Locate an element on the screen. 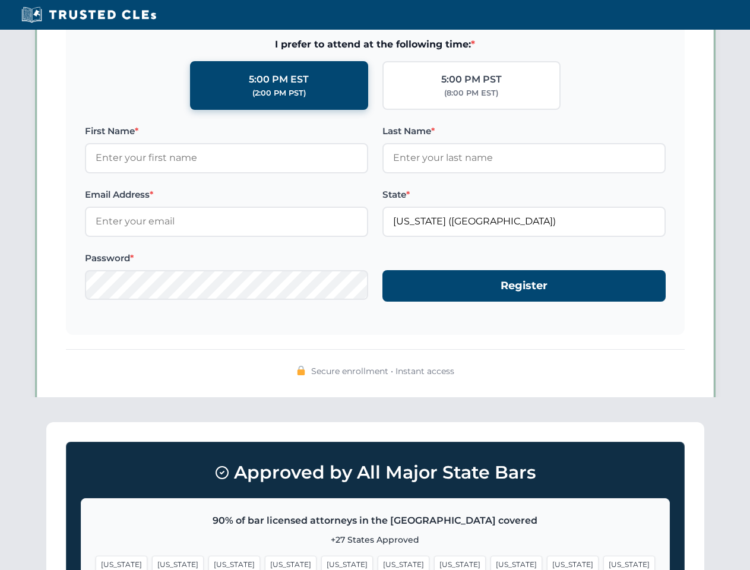 This screenshot has width=750, height=570. label: Last Name is located at coordinates (524, 131).